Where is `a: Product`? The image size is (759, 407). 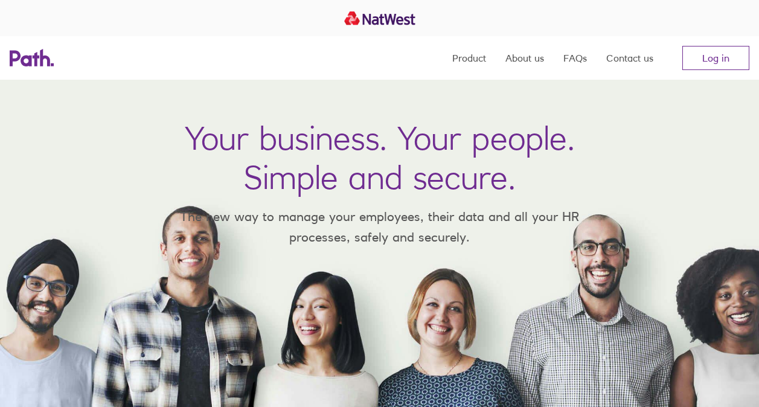 a: Product is located at coordinates (469, 58).